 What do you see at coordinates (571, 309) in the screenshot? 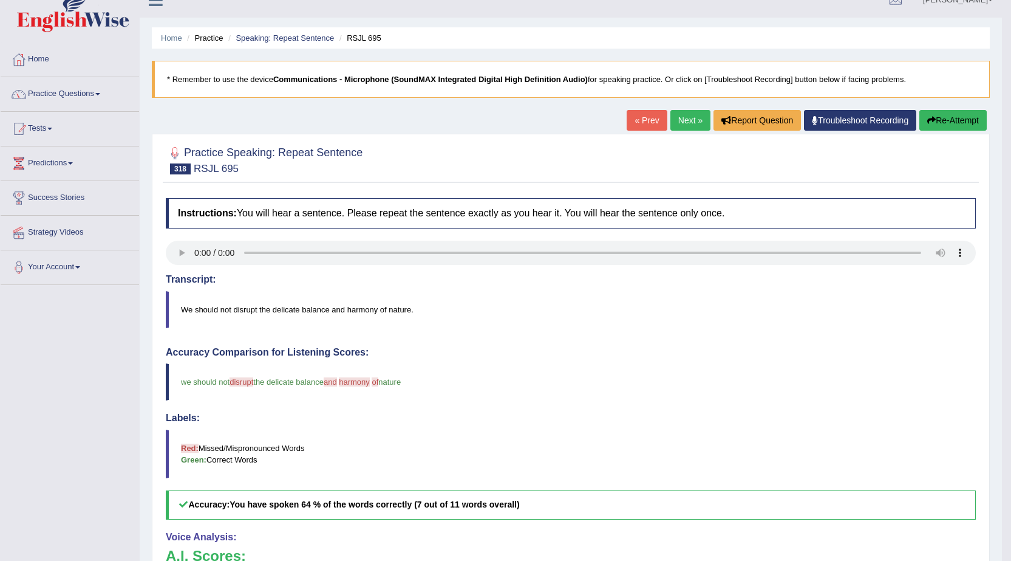
I see `blockquote: We should not disrupt the delicate balance and harmony of nature.` at bounding box center [571, 309].